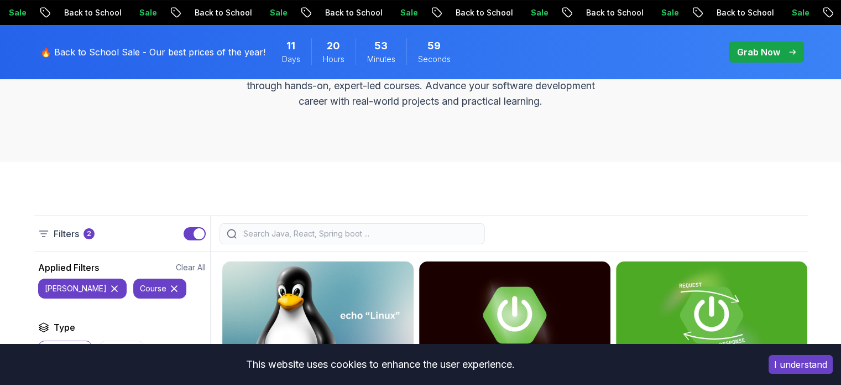 The image size is (841, 385). Describe the element at coordinates (160, 288) in the screenshot. I see `button: course` at that location.